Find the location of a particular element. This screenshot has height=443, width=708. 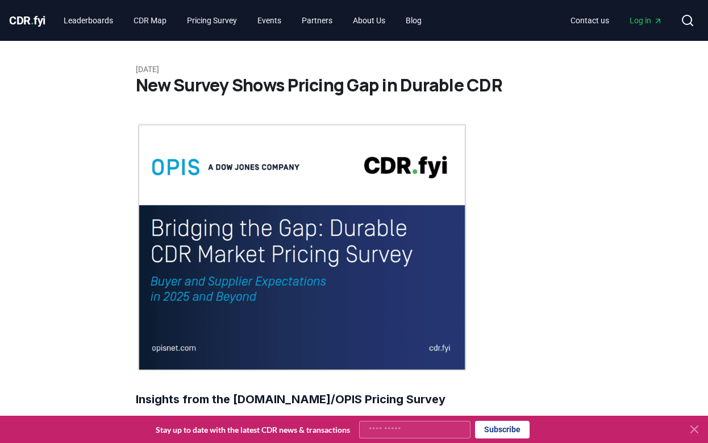

a: Blog is located at coordinates (413, 20).